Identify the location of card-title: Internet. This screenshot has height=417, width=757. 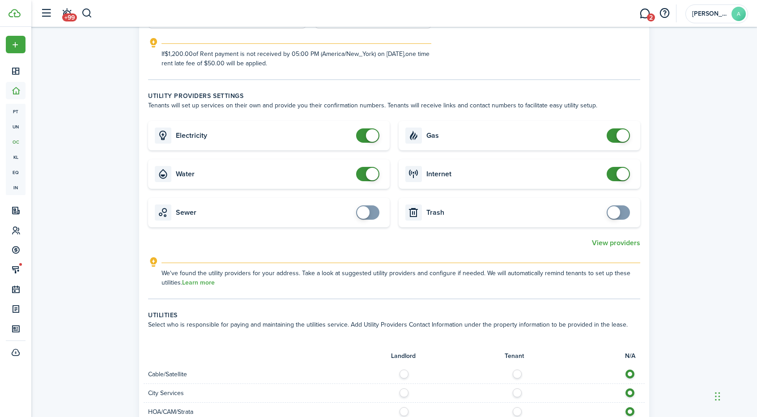
(514, 174).